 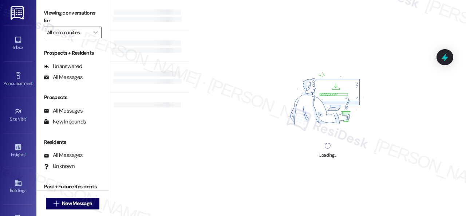 I want to click on div: Residents, so click(x=72, y=142).